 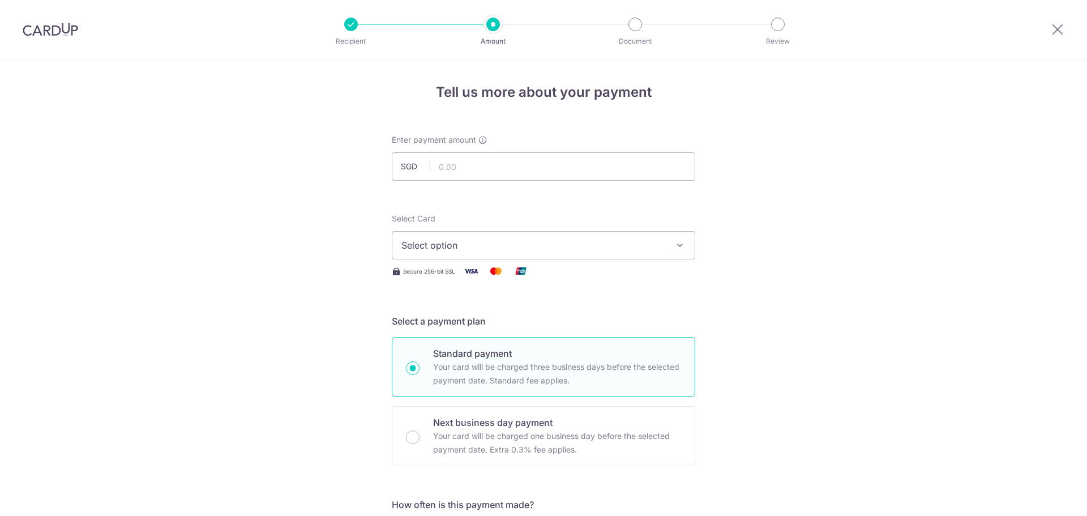 I want to click on img: Union Pay, so click(x=521, y=271).